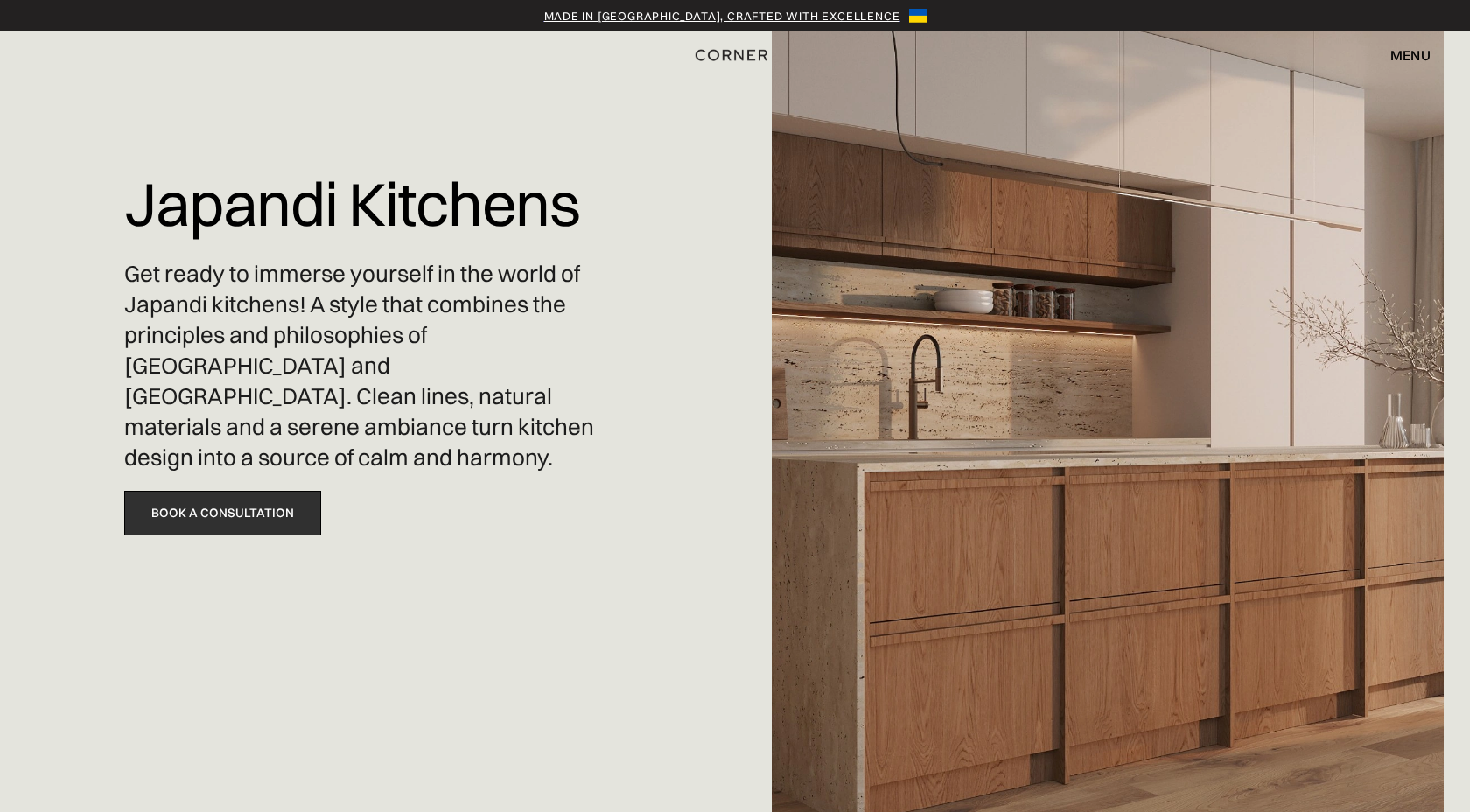 Image resolution: width=1470 pixels, height=812 pixels. Describe the element at coordinates (363, 367) in the screenshot. I see `p: Get ready to immerse yourself in the world of Japandi kitchens! A style that combines the princip...` at that location.